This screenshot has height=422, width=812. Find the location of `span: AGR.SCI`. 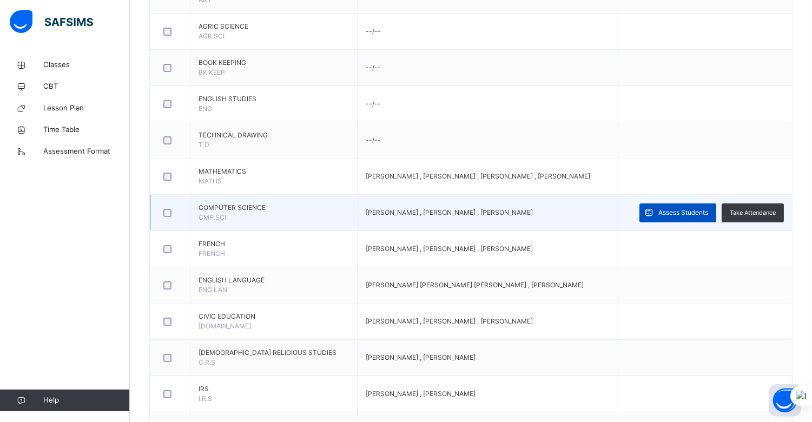

span: AGR.SCI is located at coordinates (212, 36).